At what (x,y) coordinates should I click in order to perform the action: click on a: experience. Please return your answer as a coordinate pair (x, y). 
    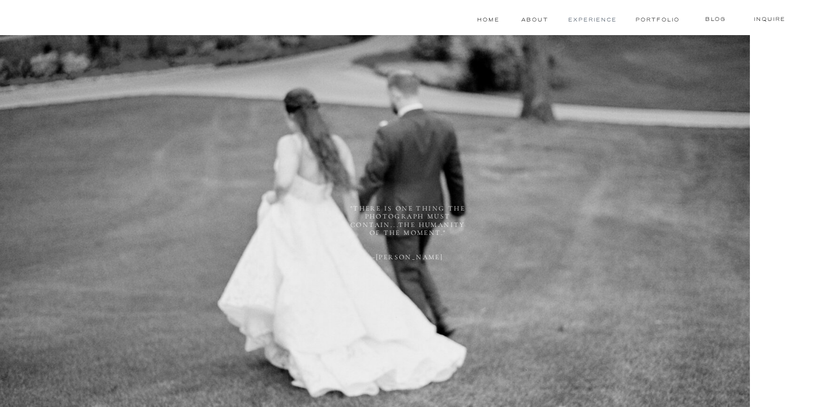
    Looking at the image, I should click on (592, 20).